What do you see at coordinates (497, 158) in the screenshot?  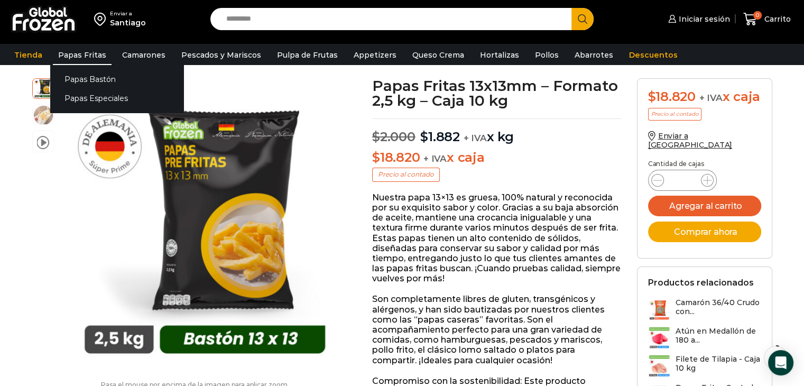 I see `p: x caja` at bounding box center [497, 158].